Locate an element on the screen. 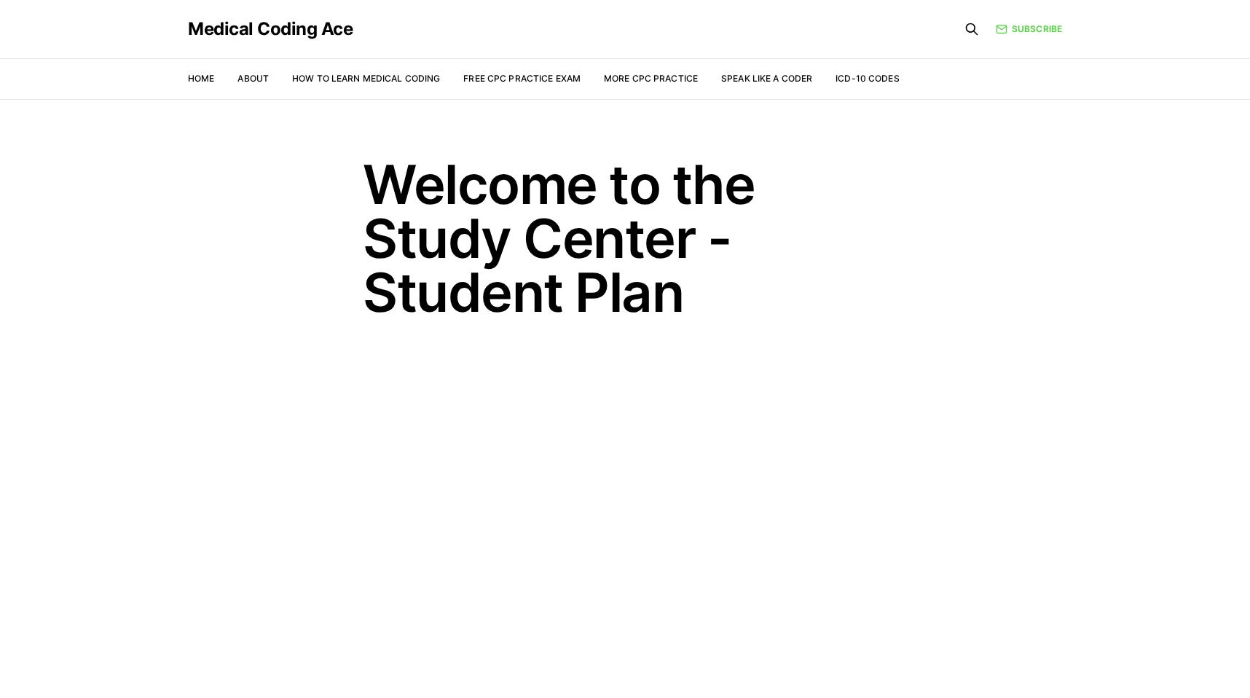 Image resolution: width=1250 pixels, height=698 pixels. h1: Welcome to the Study Center - Student Plan is located at coordinates (625, 238).